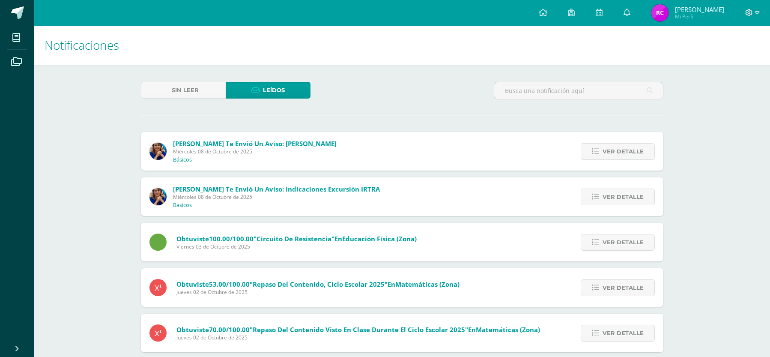 The height and width of the screenshot is (357, 770). I want to click on span: "Circuito de resistencia", so click(294, 238).